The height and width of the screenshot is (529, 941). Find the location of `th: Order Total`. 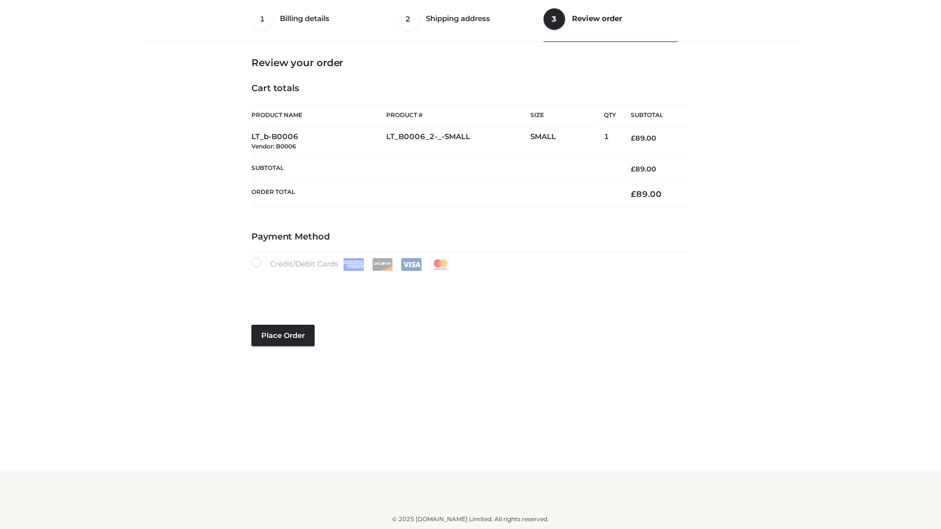

th: Order Total is located at coordinates (434, 194).